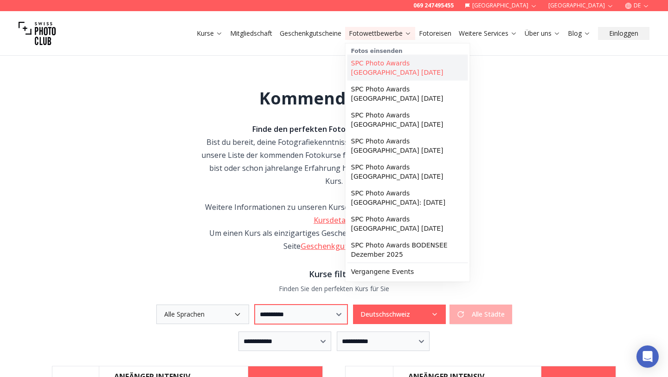 This screenshot has height=377, width=668. I want to click on a: Über uns, so click(542, 33).